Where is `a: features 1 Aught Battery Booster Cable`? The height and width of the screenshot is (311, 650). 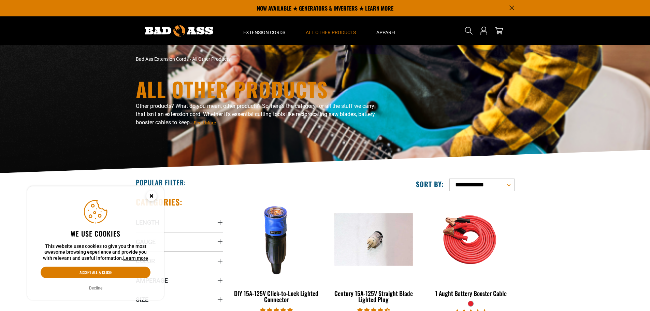
a: features 1 Aught Battery Booster Cable is located at coordinates (471, 249).